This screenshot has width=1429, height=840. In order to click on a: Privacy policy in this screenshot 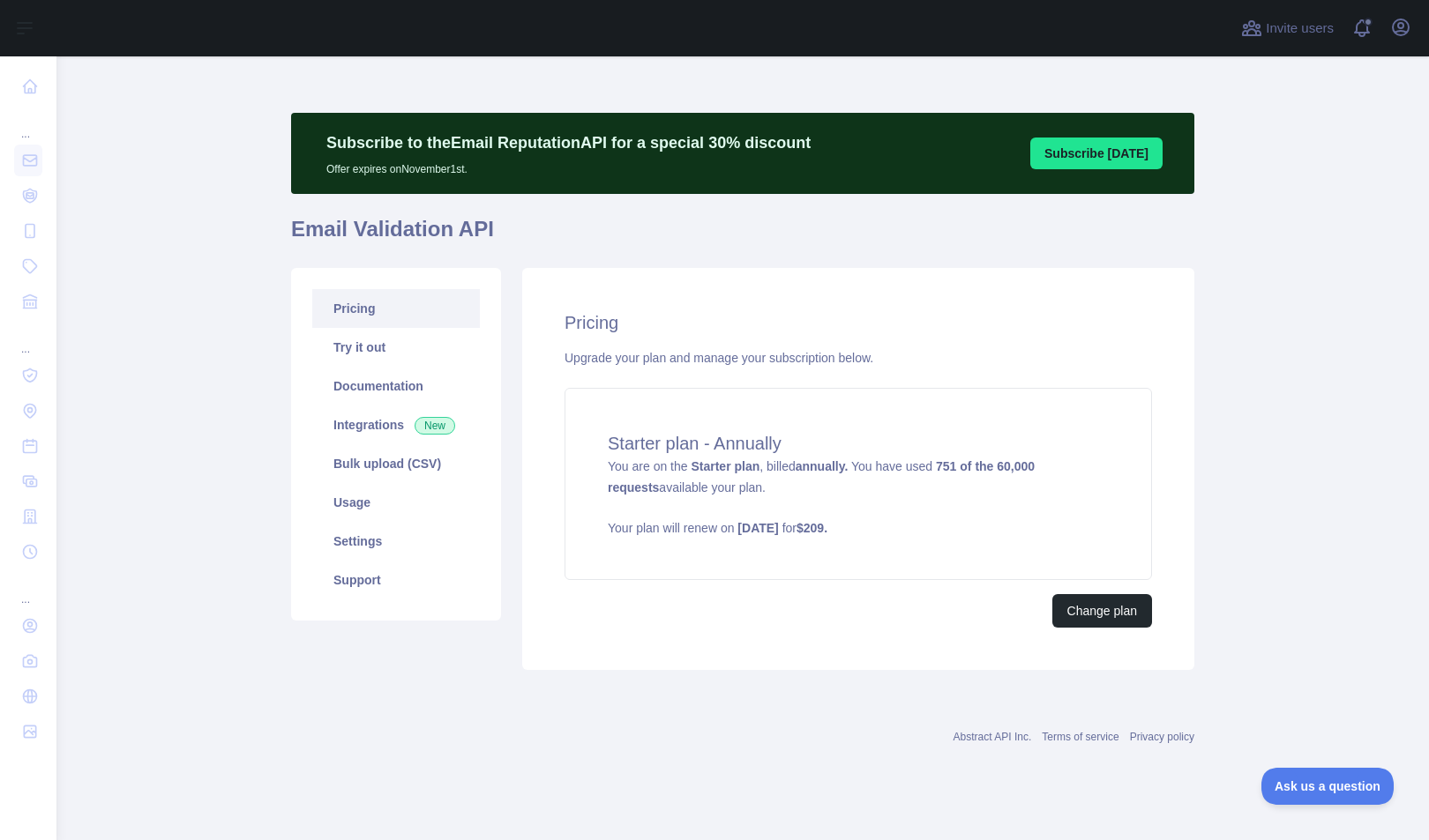, I will do `click(1161, 737)`.